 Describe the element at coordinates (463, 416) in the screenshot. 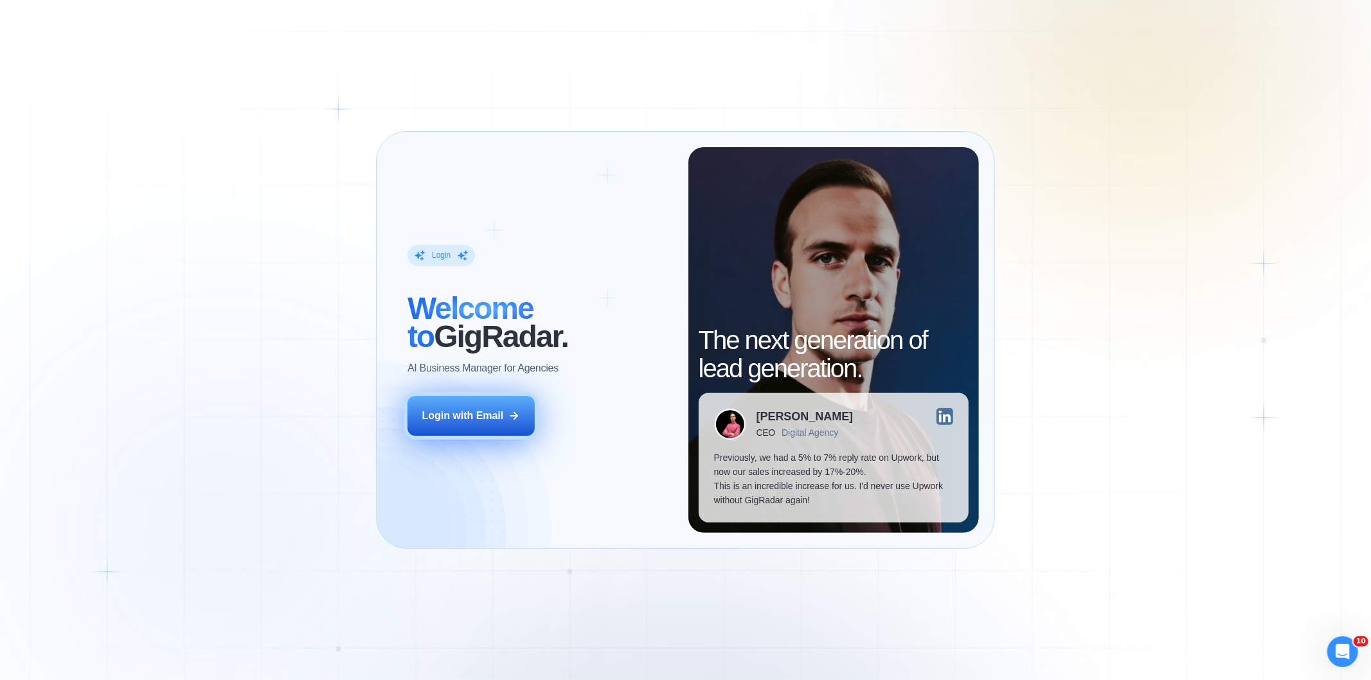

I see `div: Login with Email` at that location.